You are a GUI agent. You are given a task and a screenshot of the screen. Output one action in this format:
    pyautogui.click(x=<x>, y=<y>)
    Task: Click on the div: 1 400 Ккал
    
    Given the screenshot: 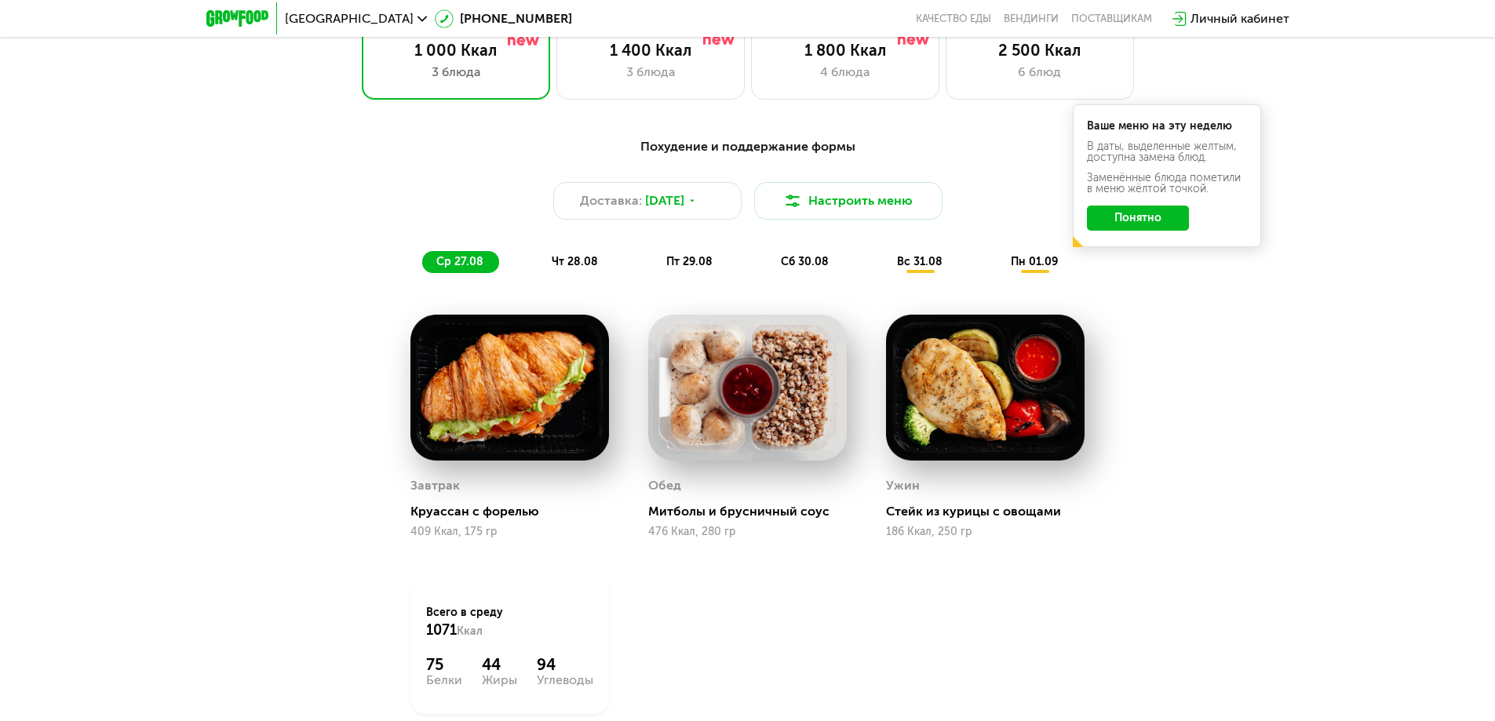 What is the action you would take?
    pyautogui.click(x=651, y=50)
    